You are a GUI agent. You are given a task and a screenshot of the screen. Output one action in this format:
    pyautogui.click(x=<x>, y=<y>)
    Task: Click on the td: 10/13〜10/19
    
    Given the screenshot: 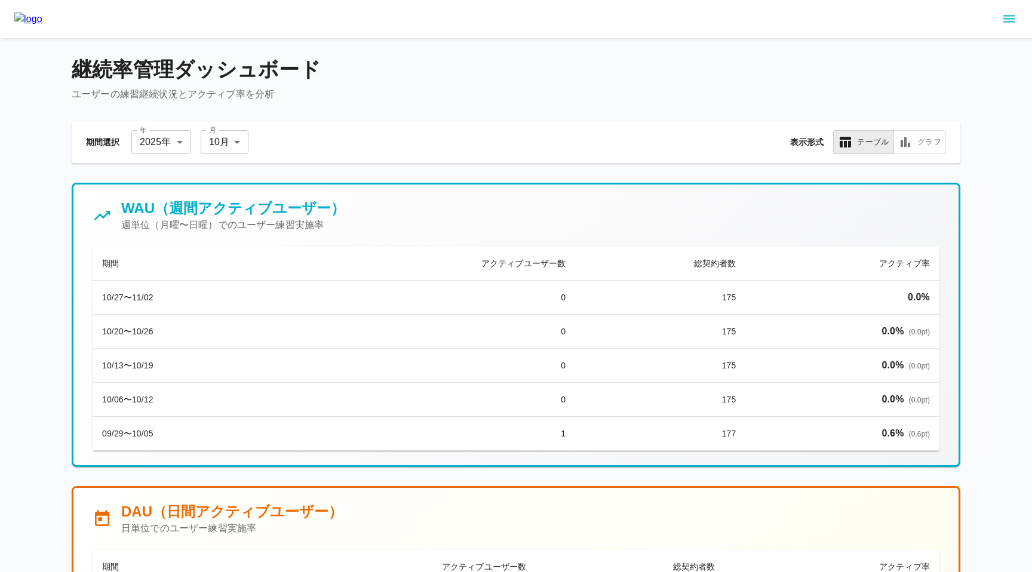 What is the action you would take?
    pyautogui.click(x=190, y=366)
    